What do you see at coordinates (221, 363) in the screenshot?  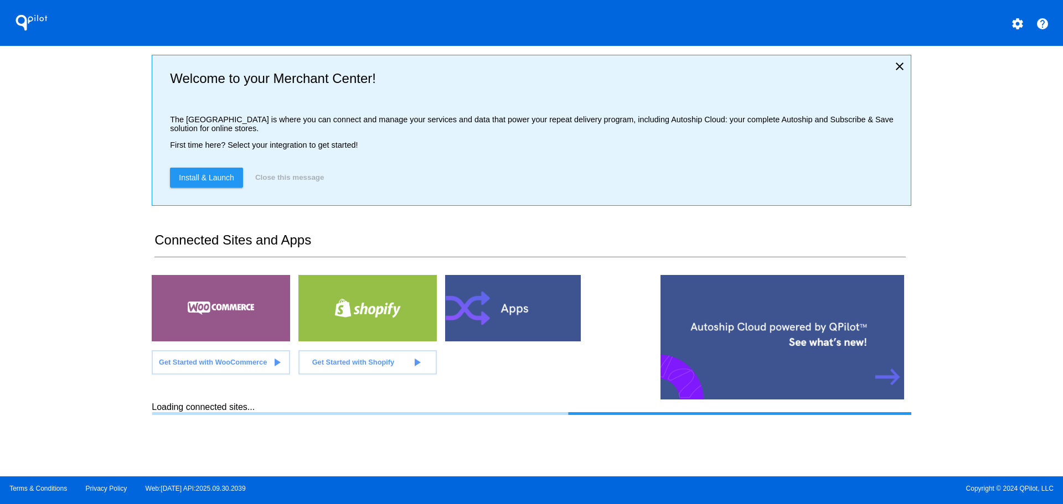 I see `a: Get Started with WooCommerce` at bounding box center [221, 363].